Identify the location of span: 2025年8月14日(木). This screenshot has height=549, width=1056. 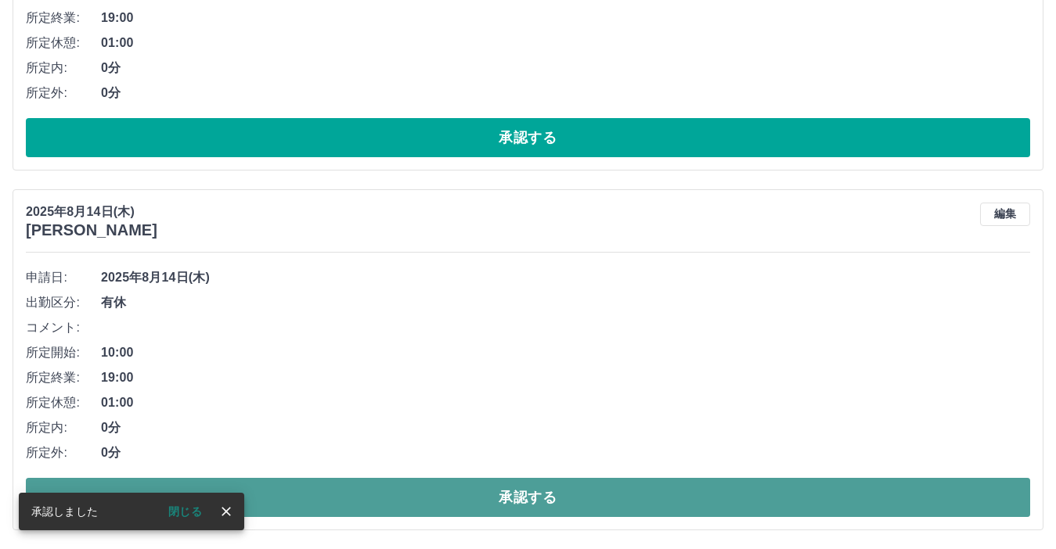
(565, 278).